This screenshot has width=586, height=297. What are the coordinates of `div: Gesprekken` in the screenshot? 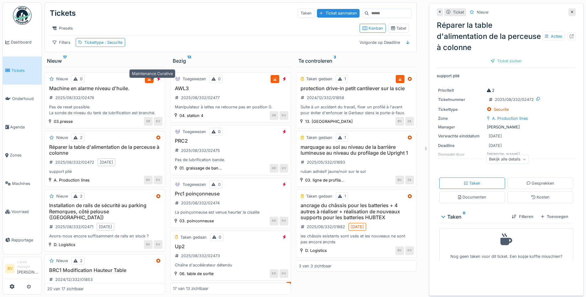 It's located at (541, 183).